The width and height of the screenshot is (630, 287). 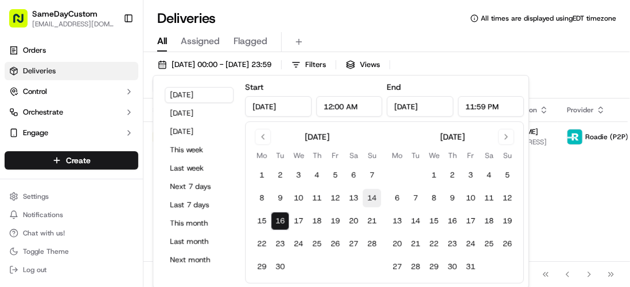 I want to click on div: Past conversations, so click(x=44, y=154).